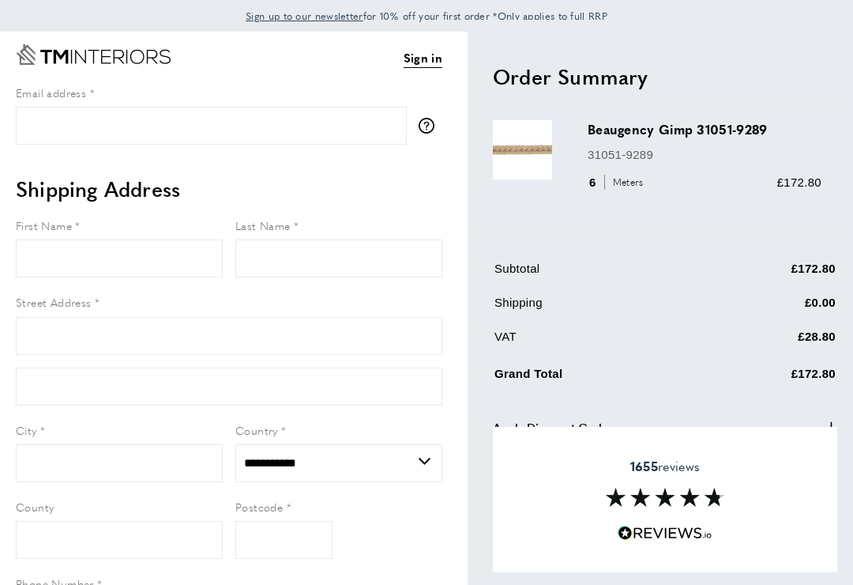 The width and height of the screenshot is (853, 585). I want to click on span: Postcode, so click(259, 506).